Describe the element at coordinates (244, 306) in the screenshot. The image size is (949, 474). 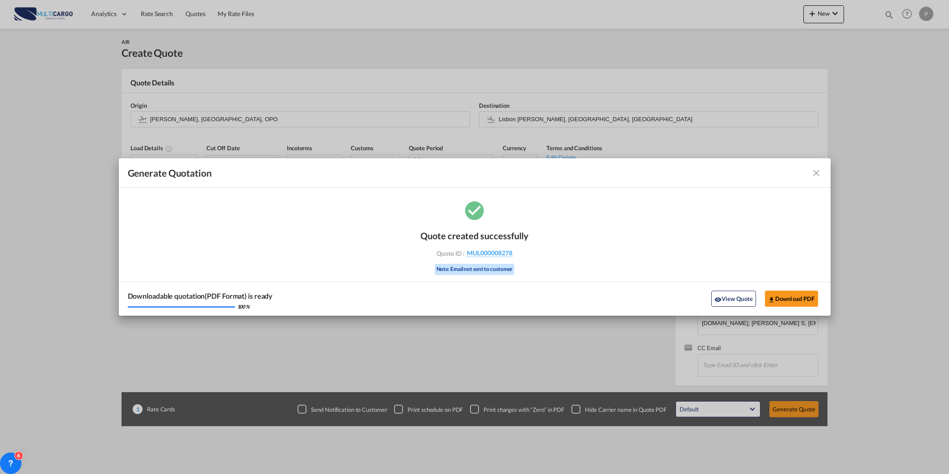
I see `div: 100 %` at that location.